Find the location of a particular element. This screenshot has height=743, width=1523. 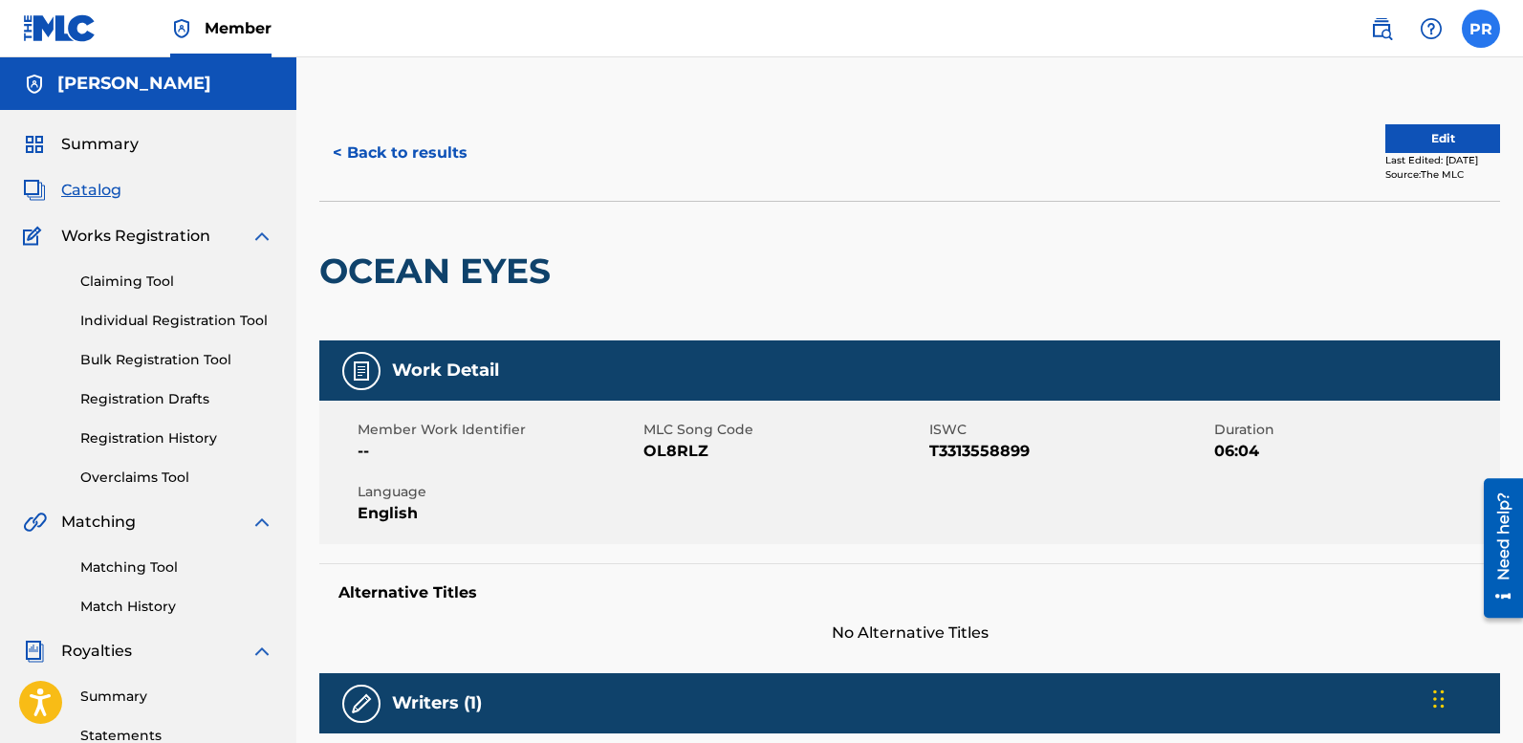

div: Need help? is located at coordinates (33, 65).